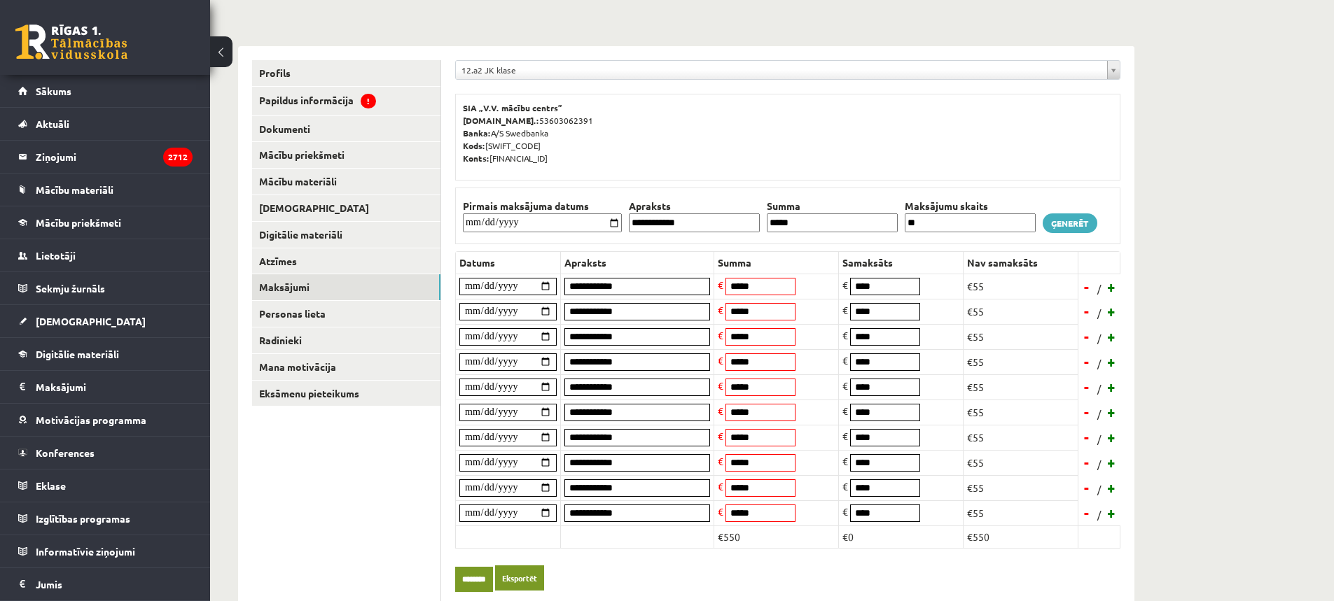  Describe the element at coordinates (476, 158) in the screenshot. I see `b: Konts:` at that location.